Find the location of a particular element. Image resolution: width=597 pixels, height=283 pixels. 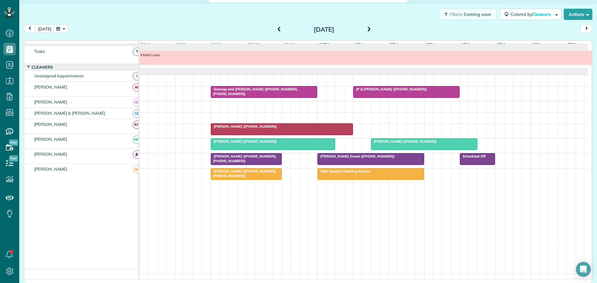

span: Scheduled Off is located at coordinates (472, 156).